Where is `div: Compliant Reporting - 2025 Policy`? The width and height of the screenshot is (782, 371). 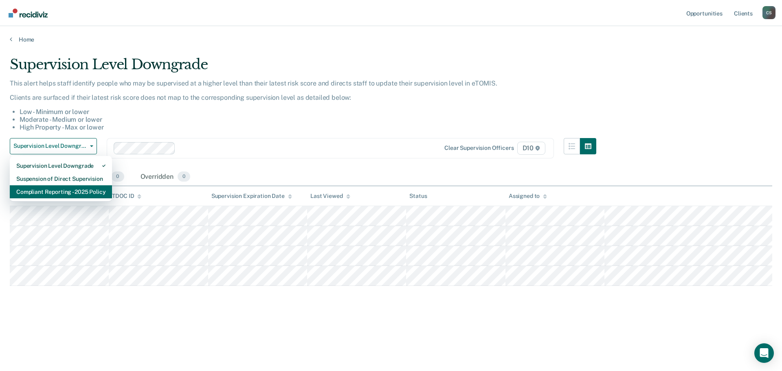
div: Compliant Reporting - 2025 Policy is located at coordinates (61, 192).